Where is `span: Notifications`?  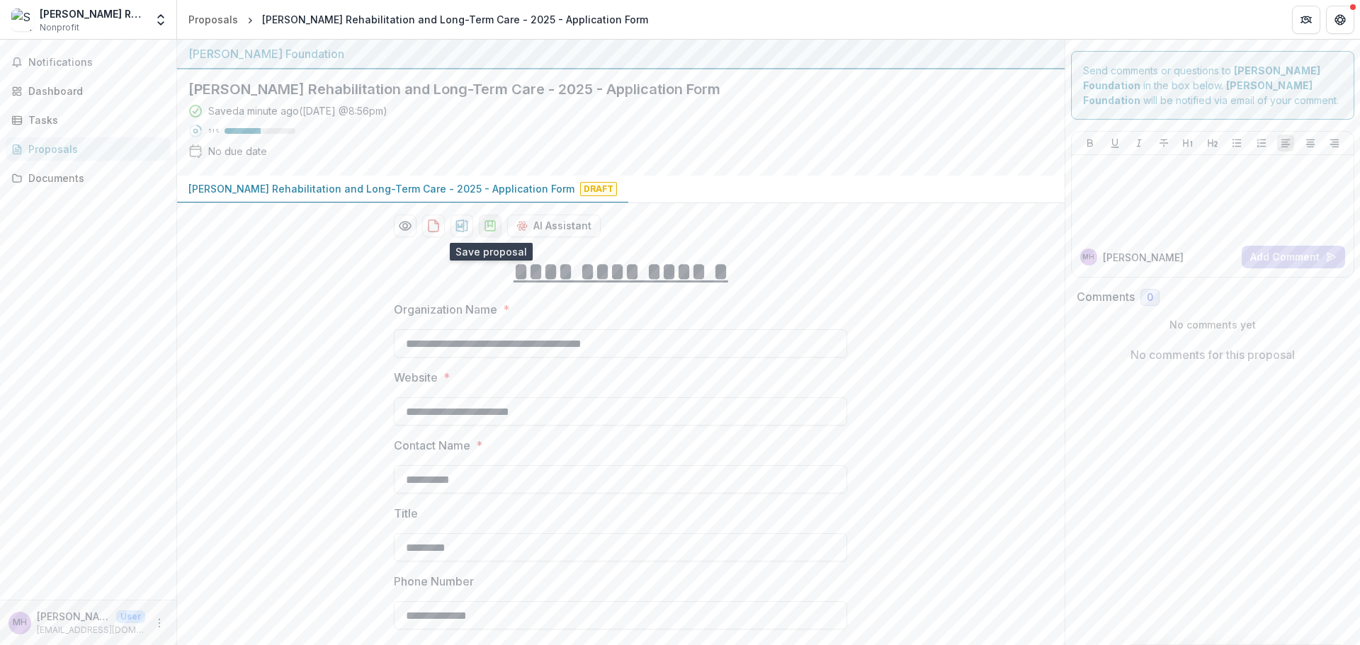
span: Notifications is located at coordinates (96, 62).